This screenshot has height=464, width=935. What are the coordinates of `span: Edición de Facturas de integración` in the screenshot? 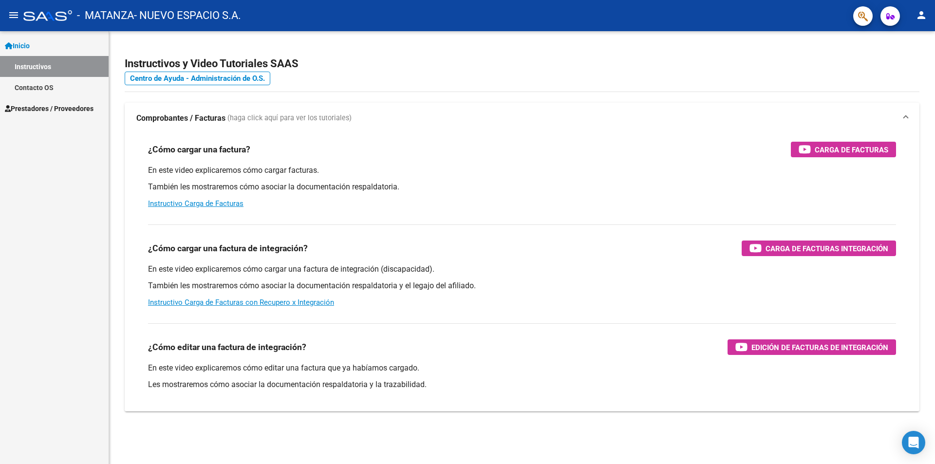 It's located at (820, 347).